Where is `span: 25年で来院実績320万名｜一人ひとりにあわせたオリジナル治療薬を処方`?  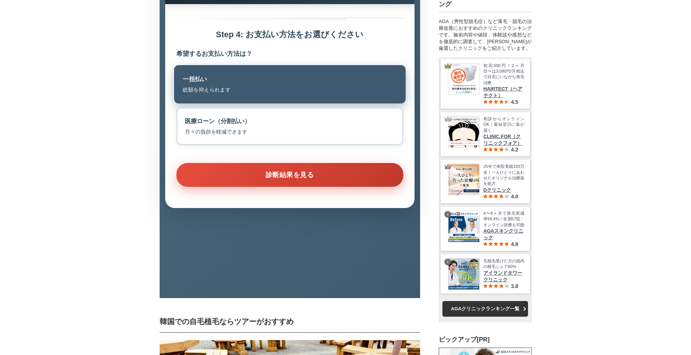
span: 25年で来院実績320万名｜一人ひとりにあわせたオリジナル治療薬を処方 is located at coordinates (504, 175).